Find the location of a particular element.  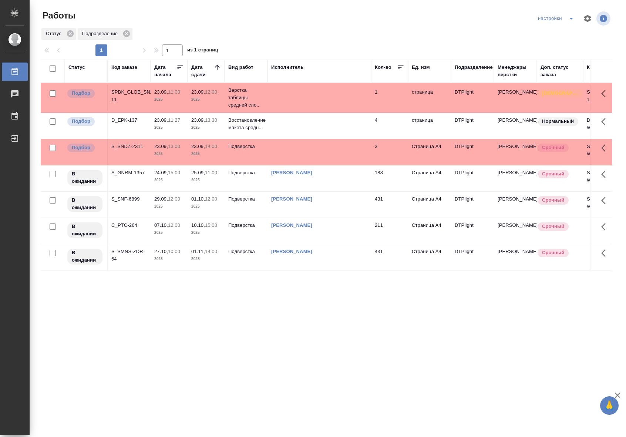

div: SPBK_GLOB_SNACK-11 is located at coordinates (129, 96).